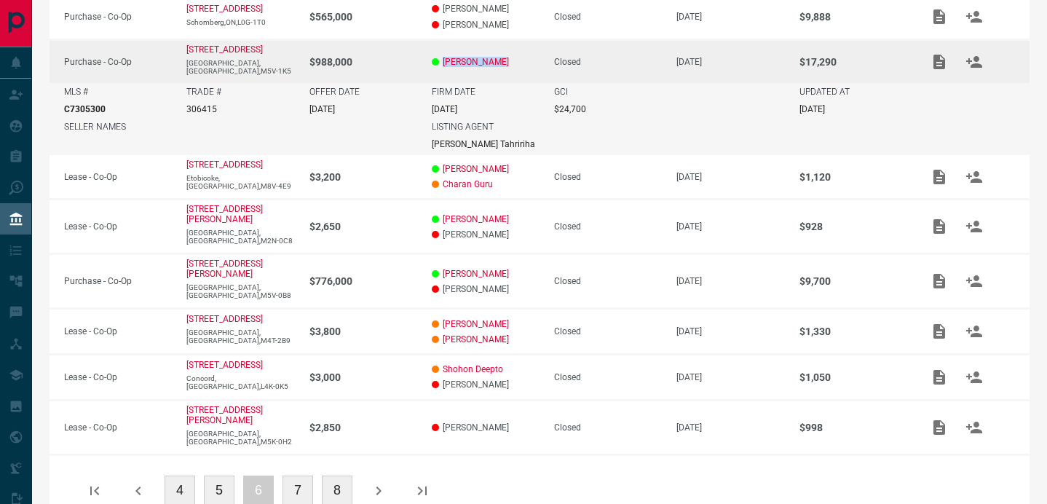 This screenshot has height=504, width=1047. What do you see at coordinates (240, 22) in the screenshot?
I see `p: Schomberg,ON,L0G-1T0` at bounding box center [240, 22].